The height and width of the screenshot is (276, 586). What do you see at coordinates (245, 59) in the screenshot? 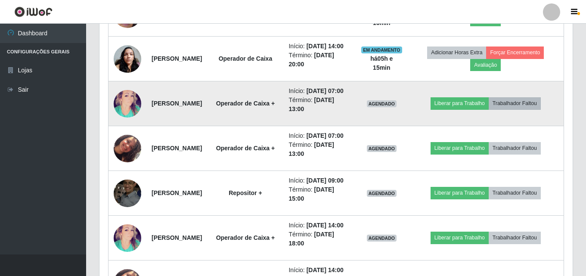
I see `strong: Operador de Caixa` at bounding box center [245, 59].